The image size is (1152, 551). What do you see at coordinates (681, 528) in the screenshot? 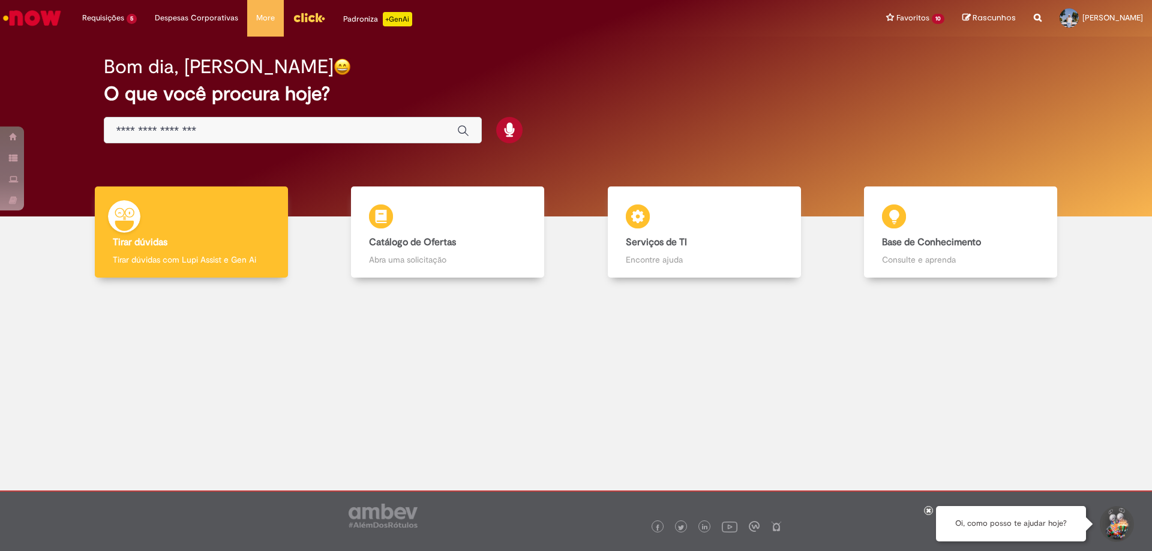
I see `img: logo_footer_twitter.png` at bounding box center [681, 528].